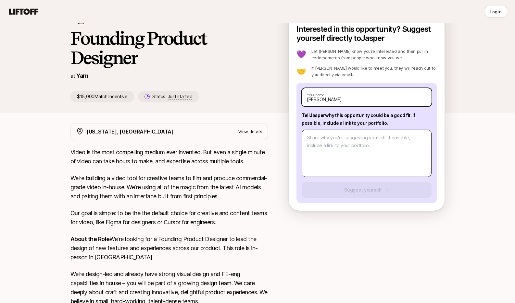  I want to click on a: Yarn, so click(82, 76).